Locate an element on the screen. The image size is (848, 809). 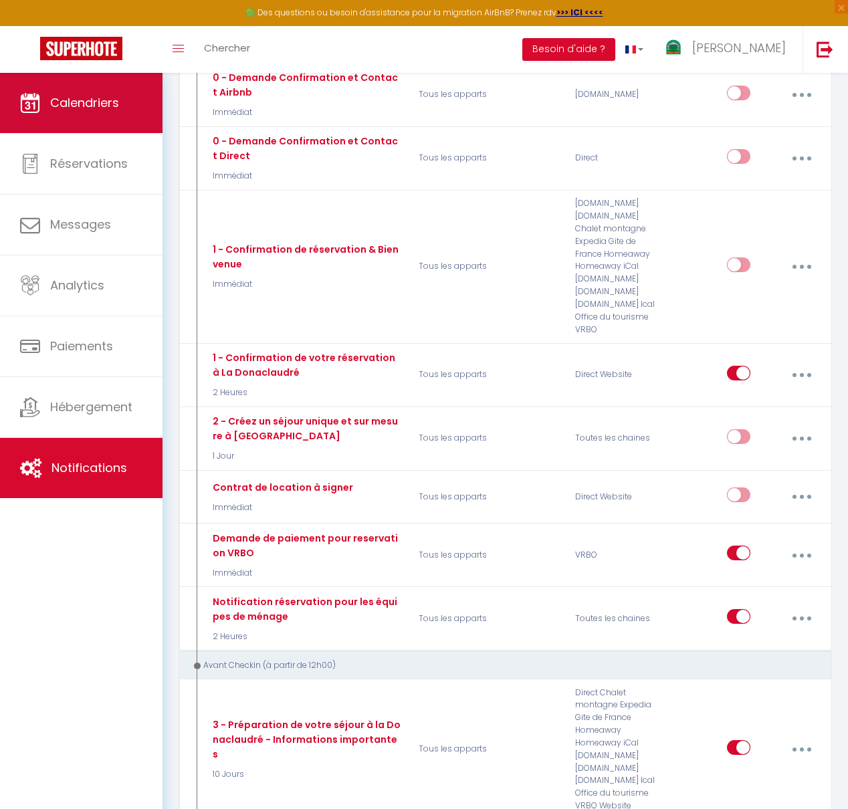
span: Analytics is located at coordinates (77, 285).